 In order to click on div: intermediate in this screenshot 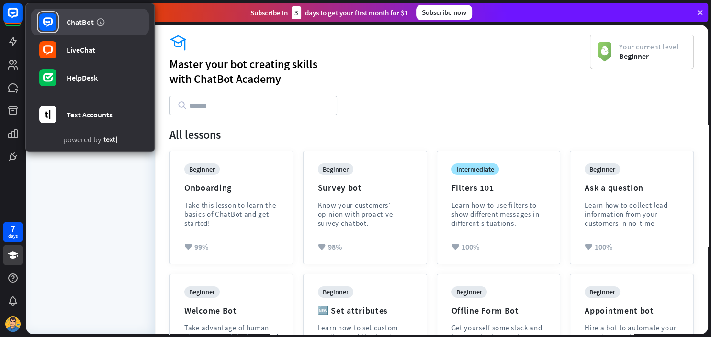, I will do `click(475, 169)`.